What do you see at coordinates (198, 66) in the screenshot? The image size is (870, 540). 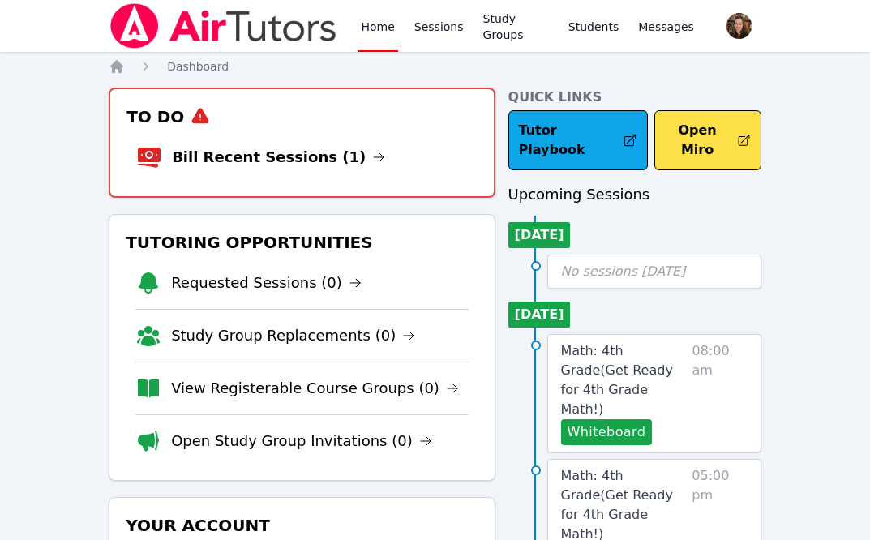 I see `span: Dashboard` at bounding box center [198, 66].